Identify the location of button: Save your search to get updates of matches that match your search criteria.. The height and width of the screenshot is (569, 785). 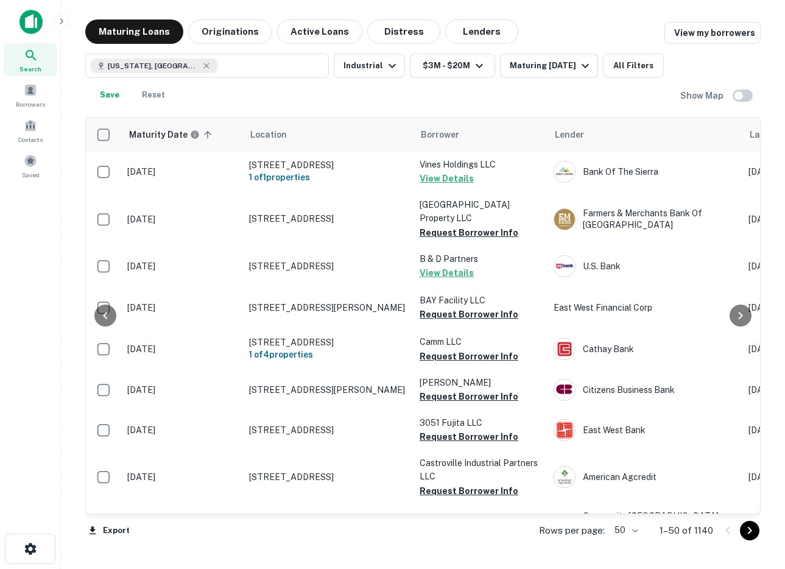
(110, 95).